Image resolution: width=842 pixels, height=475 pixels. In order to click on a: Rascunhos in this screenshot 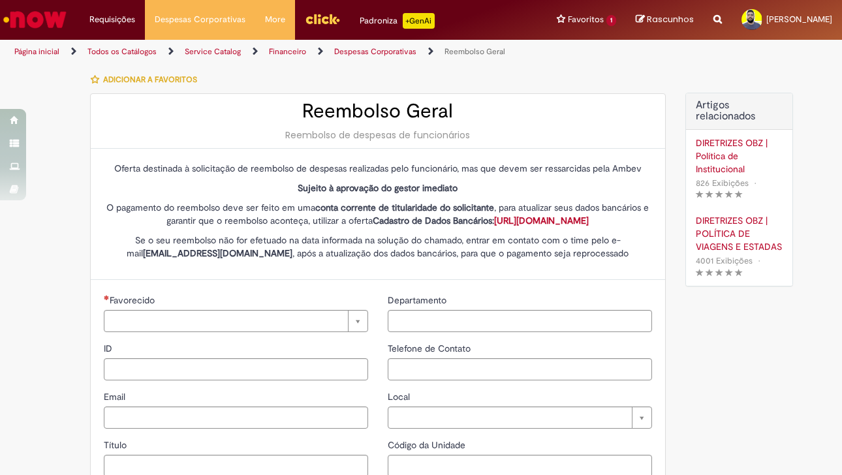, I will do `click(665, 20)`.